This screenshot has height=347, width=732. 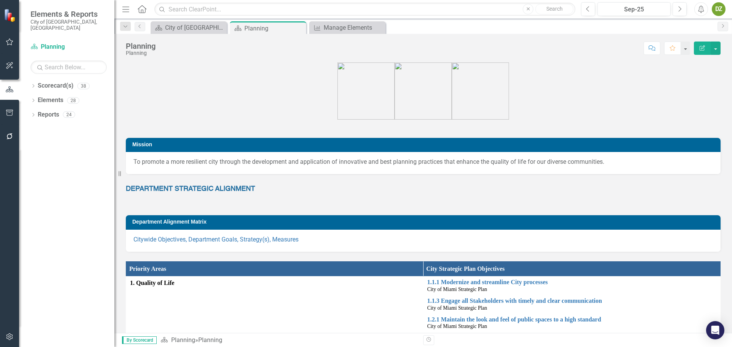 I want to click on button: Sep-25, so click(x=634, y=9).